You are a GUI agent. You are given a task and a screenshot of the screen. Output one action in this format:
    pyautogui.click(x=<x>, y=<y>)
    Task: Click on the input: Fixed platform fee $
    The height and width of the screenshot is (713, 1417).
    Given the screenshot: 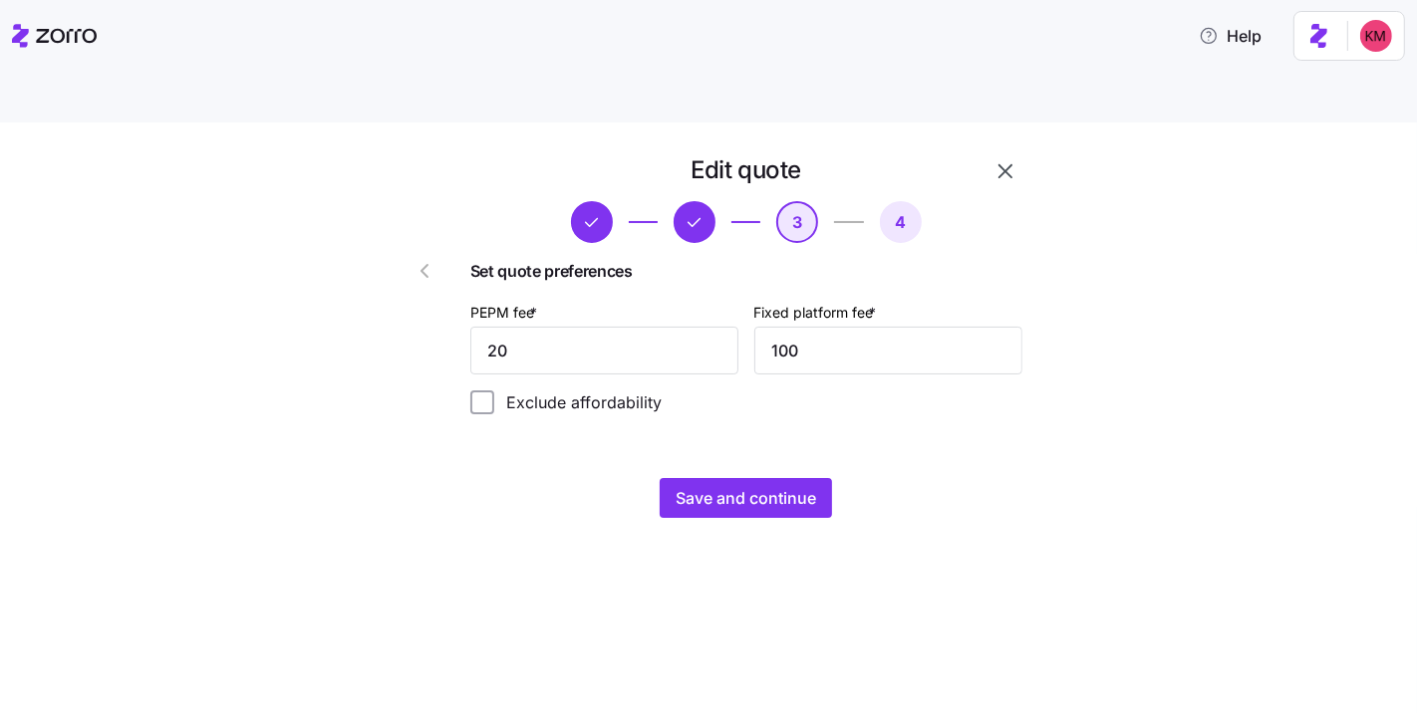 What is the action you would take?
    pyautogui.click(x=888, y=351)
    